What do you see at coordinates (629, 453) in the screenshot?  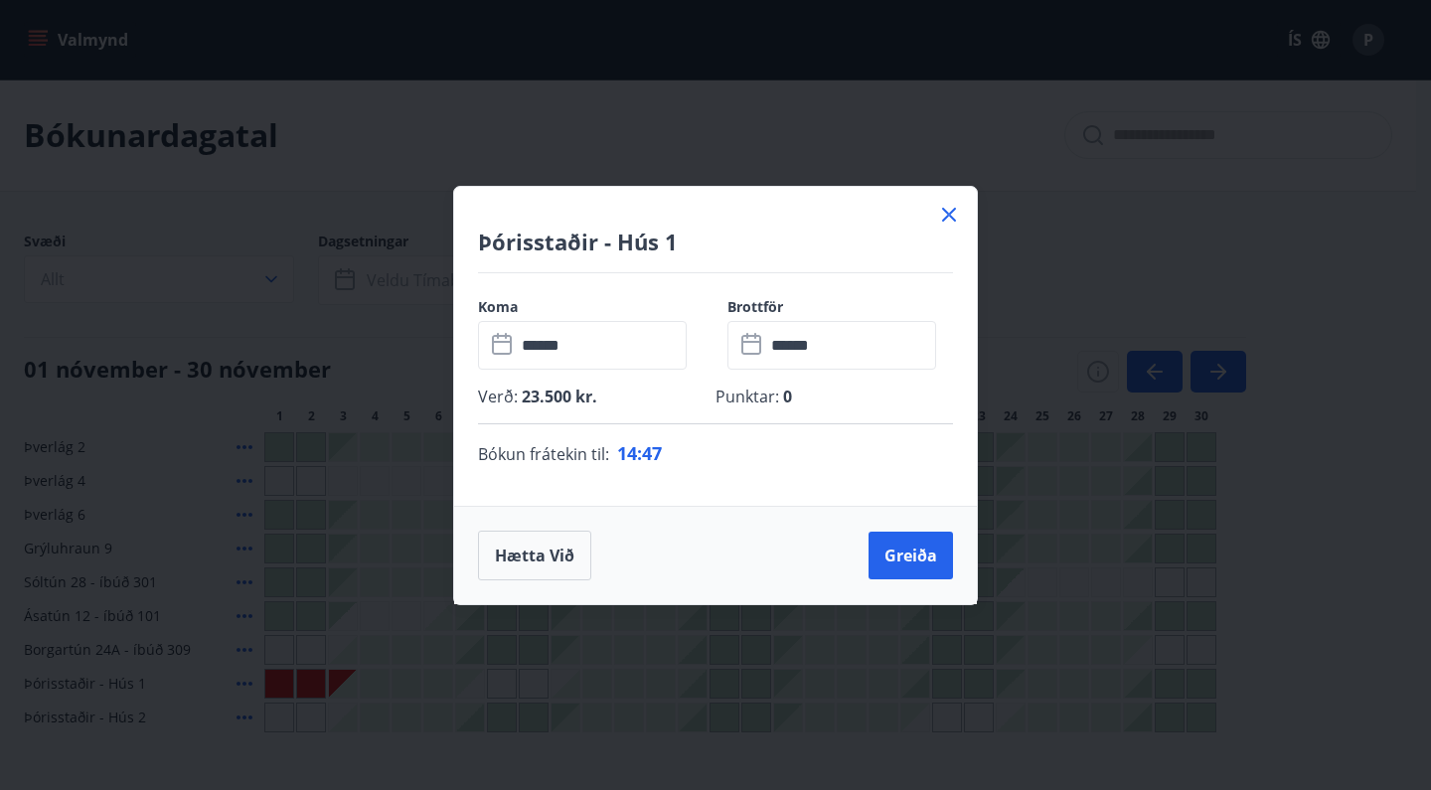 I see `span: 14 :` at bounding box center [629, 453].